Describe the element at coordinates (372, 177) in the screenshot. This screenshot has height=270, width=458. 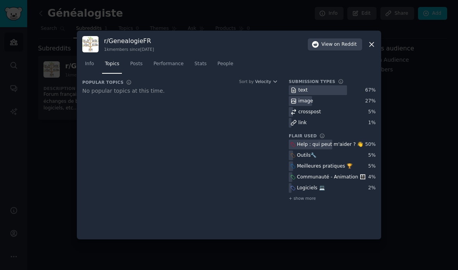
I see `div: 4 %` at that location.